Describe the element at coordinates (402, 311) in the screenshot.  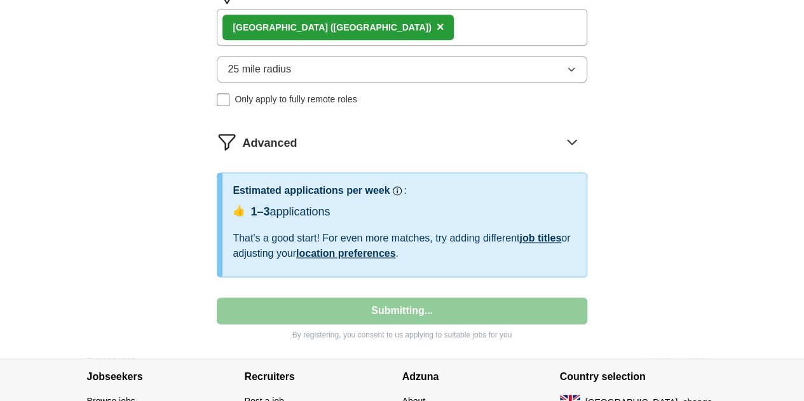
I see `button: Submitting...` at that location.